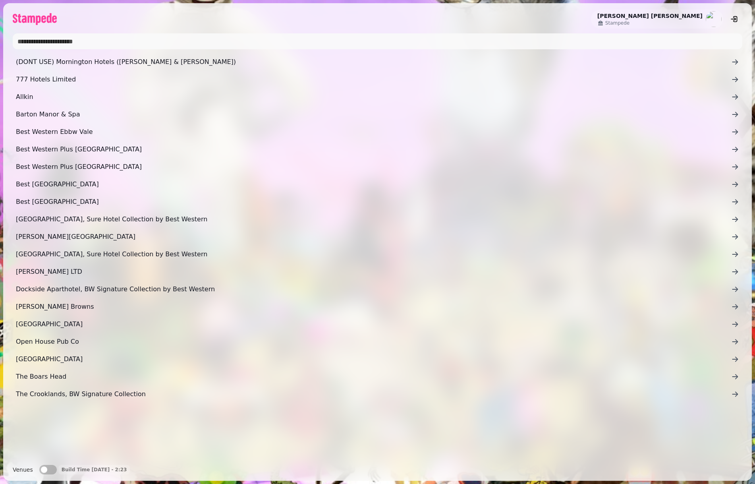 The width and height of the screenshot is (755, 484). What do you see at coordinates (35, 19) in the screenshot?
I see `img: logo` at bounding box center [35, 19].